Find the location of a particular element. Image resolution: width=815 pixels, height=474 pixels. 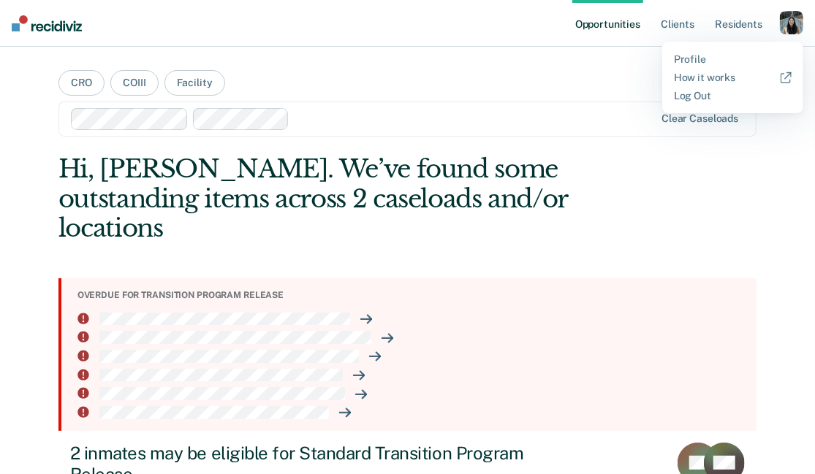

div: Clear caseloads is located at coordinates (700, 118).